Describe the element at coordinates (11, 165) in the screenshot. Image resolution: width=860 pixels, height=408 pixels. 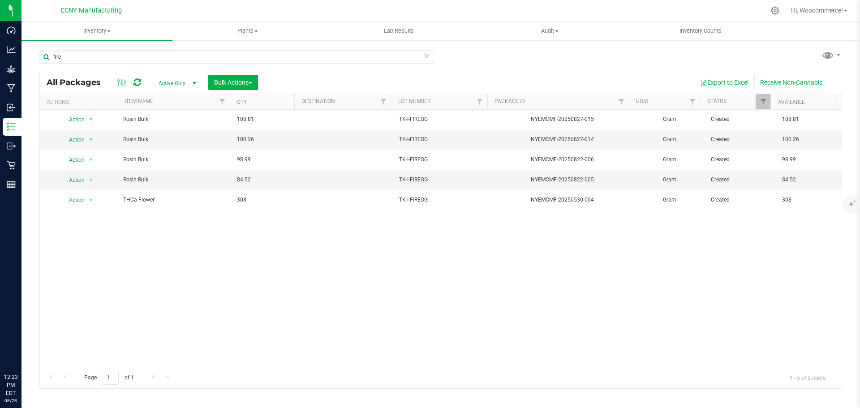
I see `inline-svg: Retail` at that location.